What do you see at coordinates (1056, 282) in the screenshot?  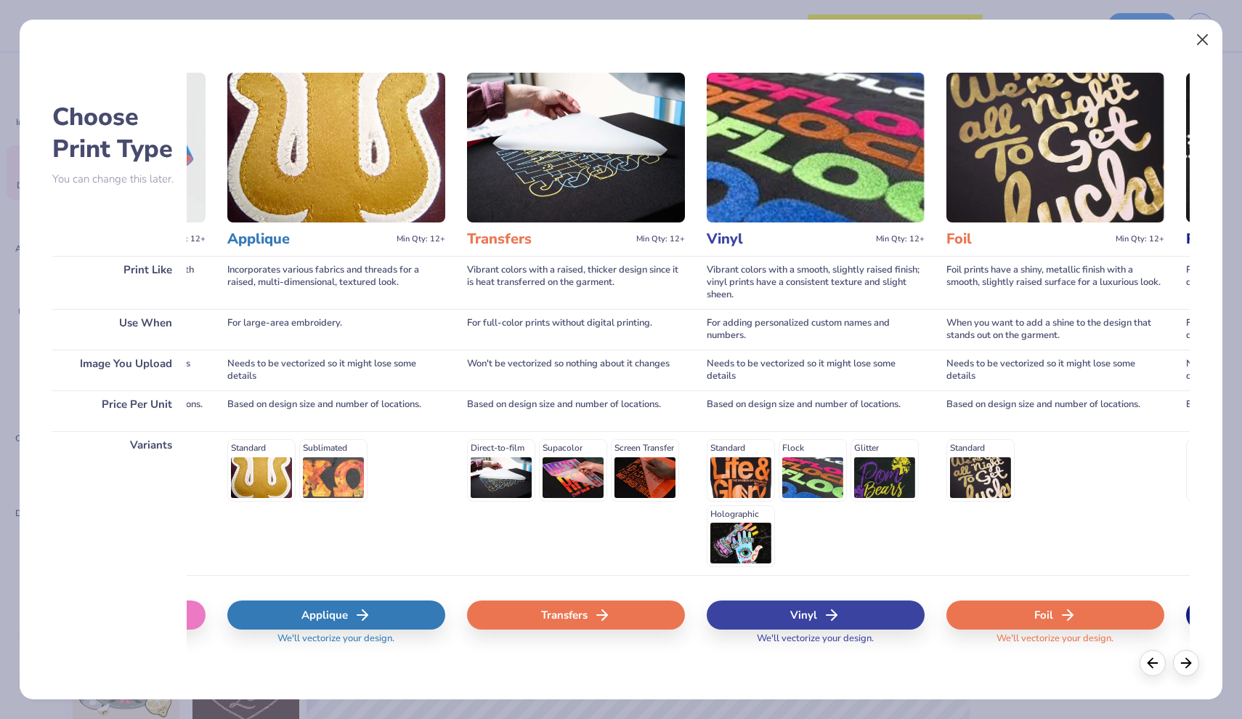 I see `div: Foil prints have a shiny, metallic finish with a smooth, slightly raised surface for a luxurious ...` at bounding box center [1056, 282].